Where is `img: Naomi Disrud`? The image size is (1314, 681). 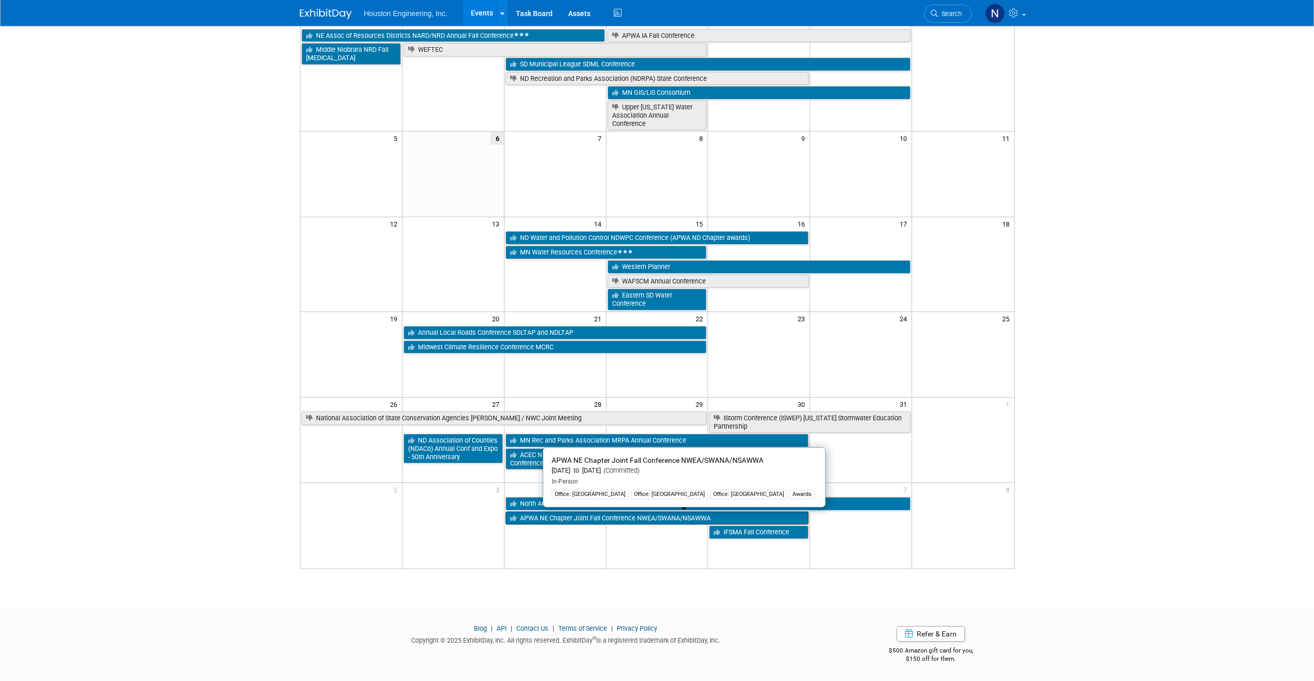 img: Naomi Disrud is located at coordinates (995, 13).